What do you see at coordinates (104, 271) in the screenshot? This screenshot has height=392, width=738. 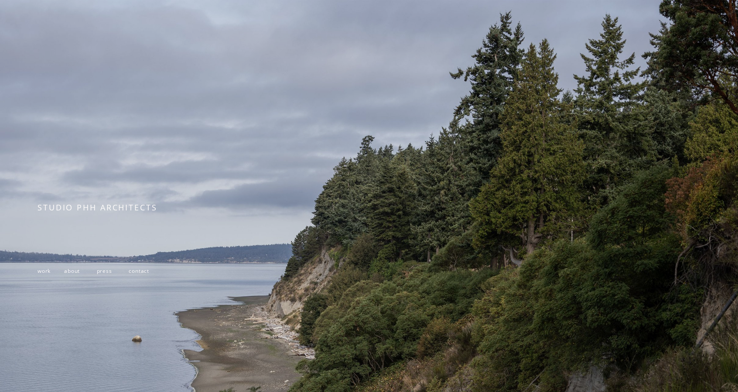 I see `span: press` at bounding box center [104, 271].